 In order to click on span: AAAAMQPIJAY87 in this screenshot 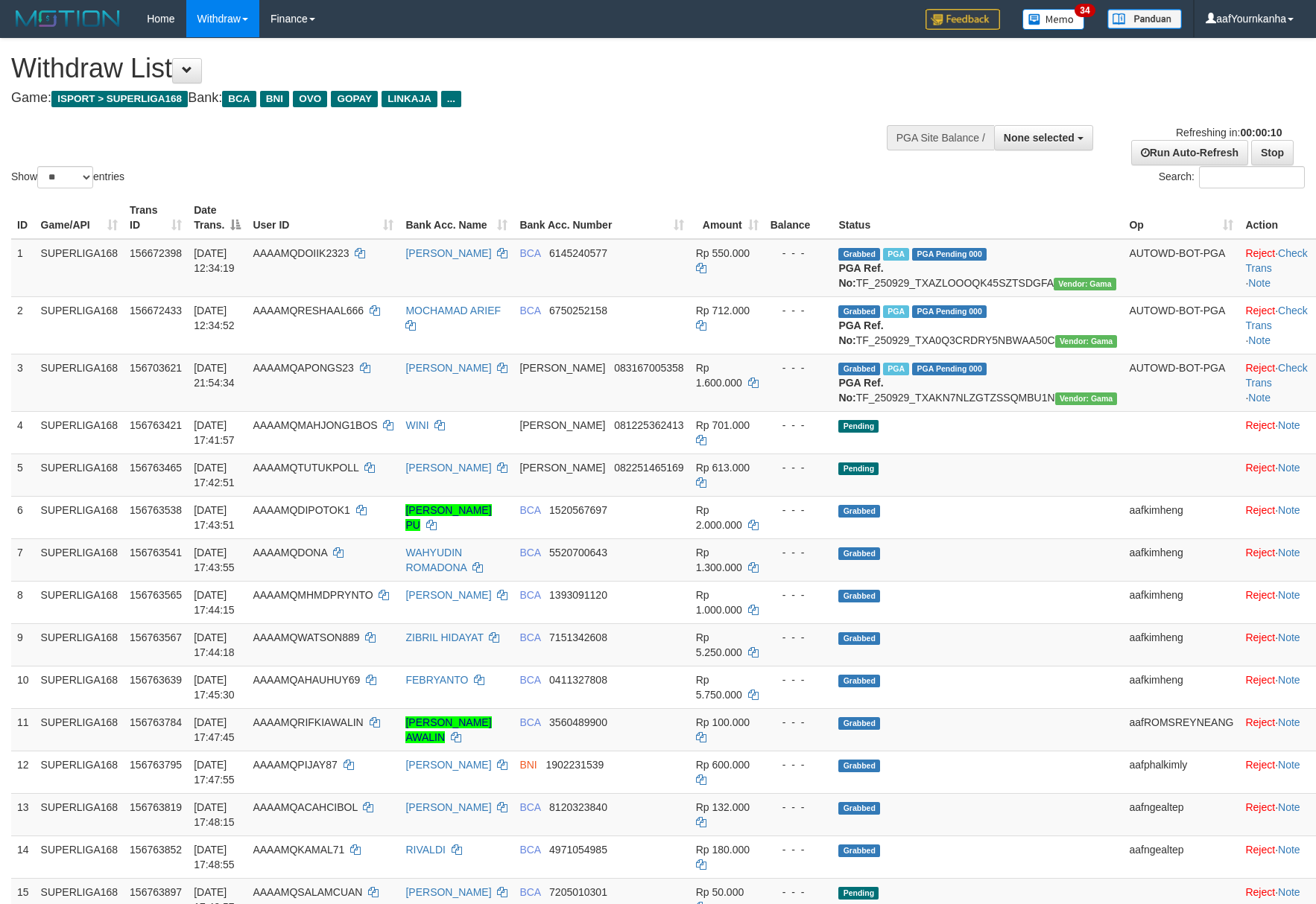, I will do `click(294, 765)`.